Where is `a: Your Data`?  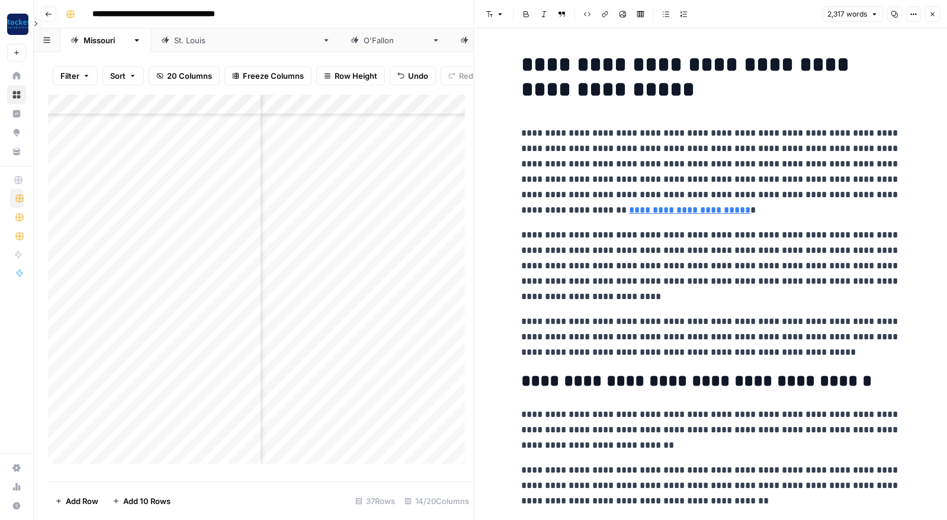
a: Your Data is located at coordinates (17, 152).